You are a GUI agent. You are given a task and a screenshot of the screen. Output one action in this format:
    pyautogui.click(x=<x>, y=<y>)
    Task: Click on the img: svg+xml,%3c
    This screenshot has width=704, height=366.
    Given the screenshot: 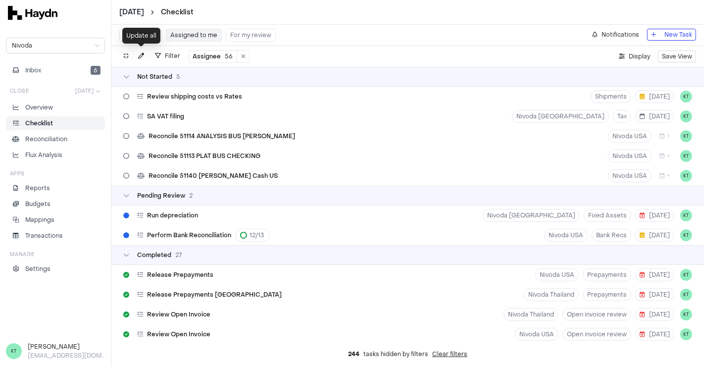 What is the action you would take?
    pyautogui.click(x=33, y=13)
    